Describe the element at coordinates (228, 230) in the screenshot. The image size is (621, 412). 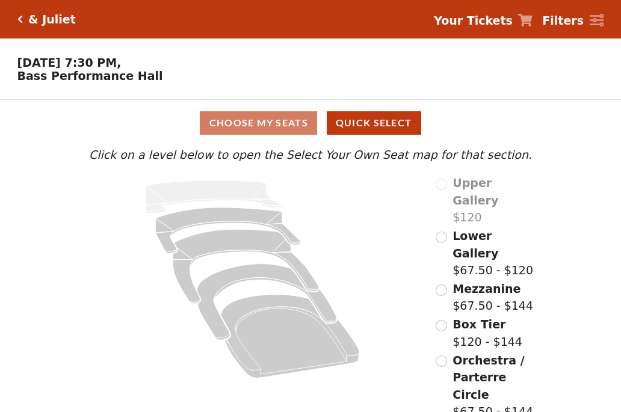
I see `path: Lower Gallery - Seats Available: 131` at that location.